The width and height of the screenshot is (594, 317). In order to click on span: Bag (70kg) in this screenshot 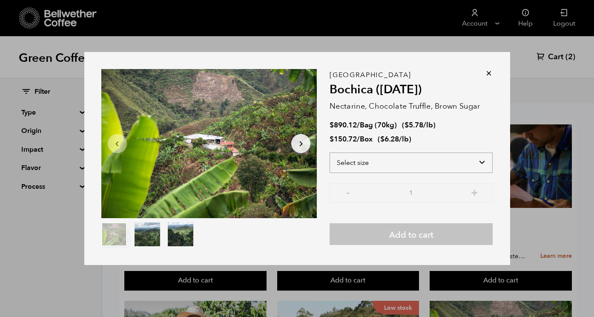, I will do `click(378, 125)`.